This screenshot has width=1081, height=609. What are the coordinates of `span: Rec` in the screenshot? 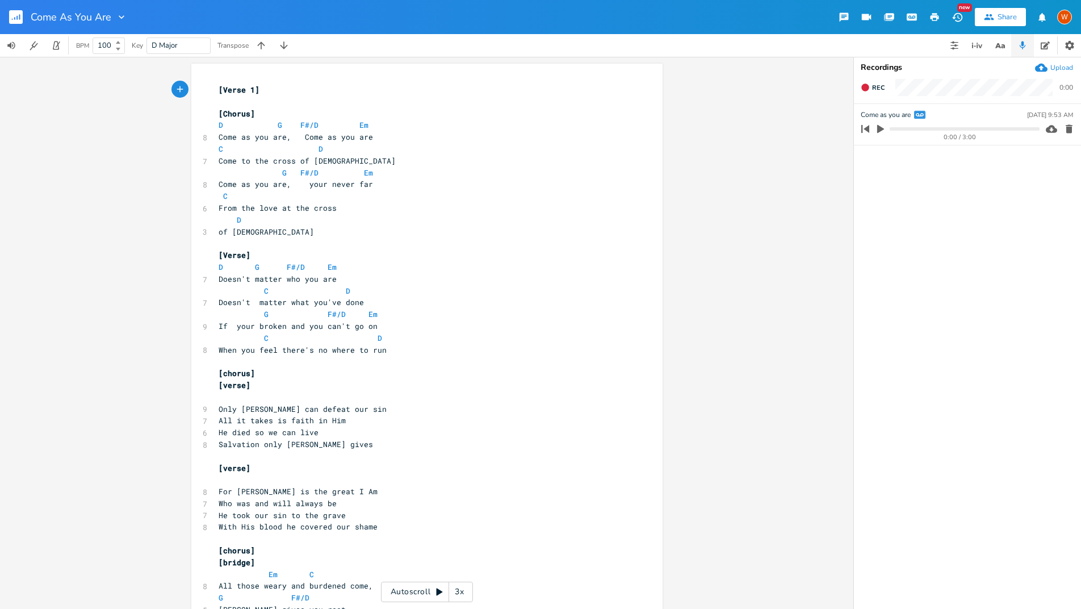 It's located at (879, 87).